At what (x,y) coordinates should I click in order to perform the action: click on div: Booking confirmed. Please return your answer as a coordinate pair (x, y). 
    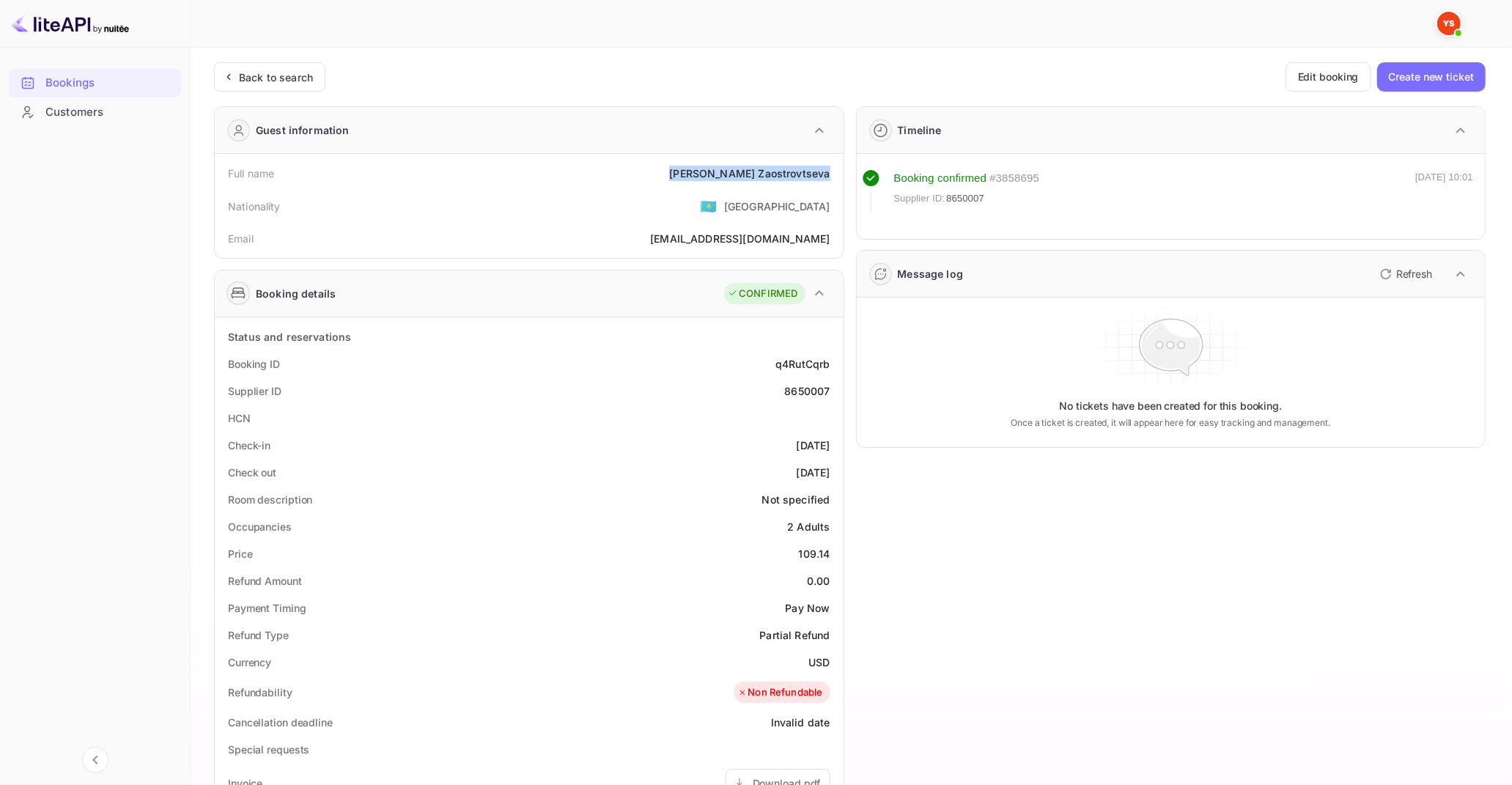
    Looking at the image, I should click on (940, 178).